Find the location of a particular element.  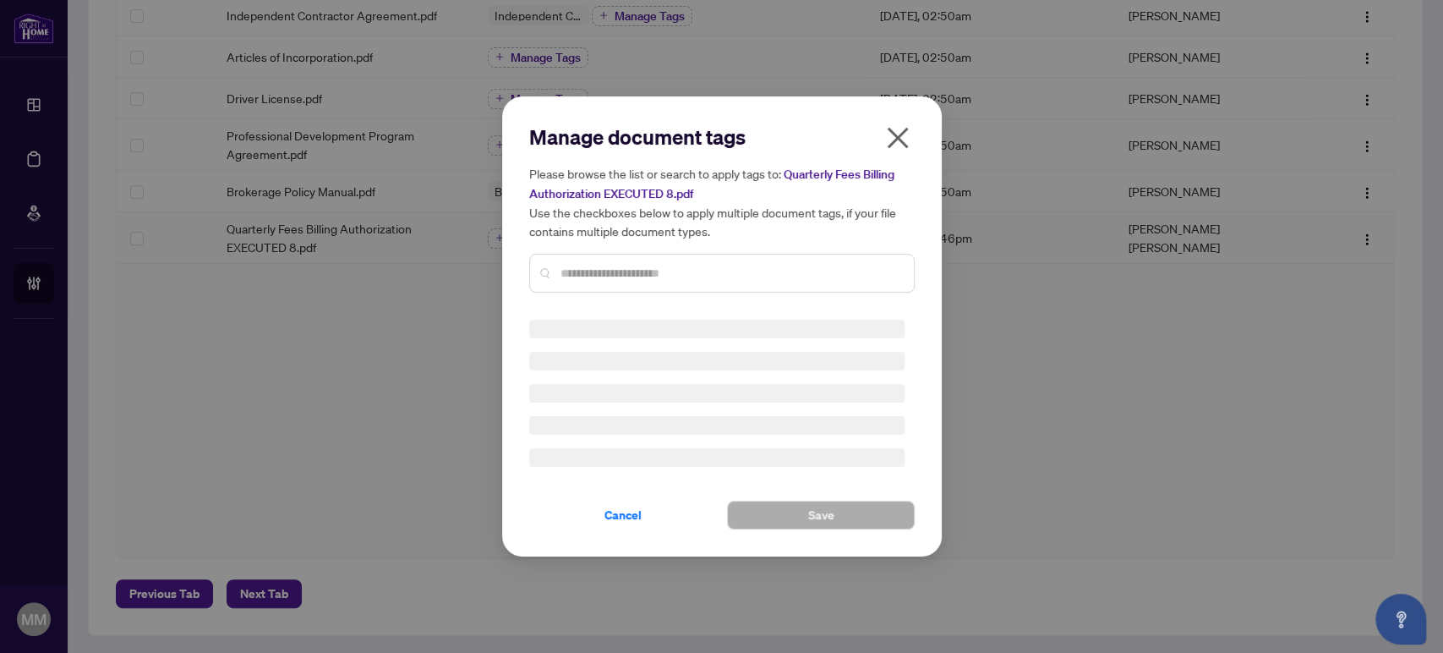

h5: Please browse the list or search to apply tags to: Use the checkboxes below to apply multiple doc... is located at coordinates (722, 202).